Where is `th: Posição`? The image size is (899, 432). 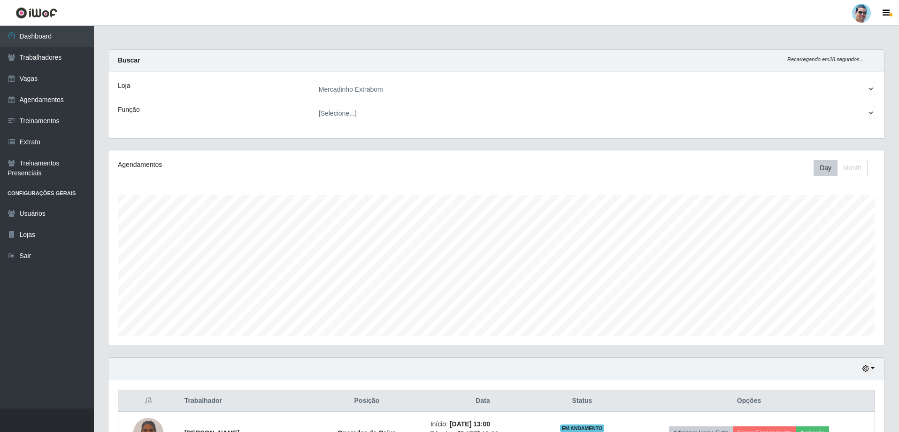
th: Posição is located at coordinates (367, 401).